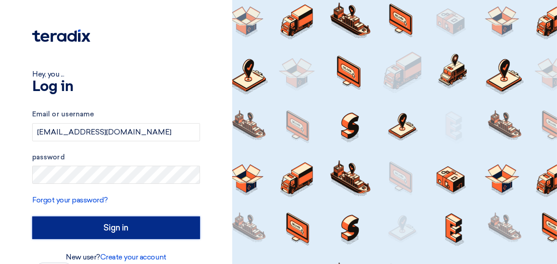 The width and height of the screenshot is (557, 264). What do you see at coordinates (83, 257) in the screenshot?
I see `font: New user?` at bounding box center [83, 257].